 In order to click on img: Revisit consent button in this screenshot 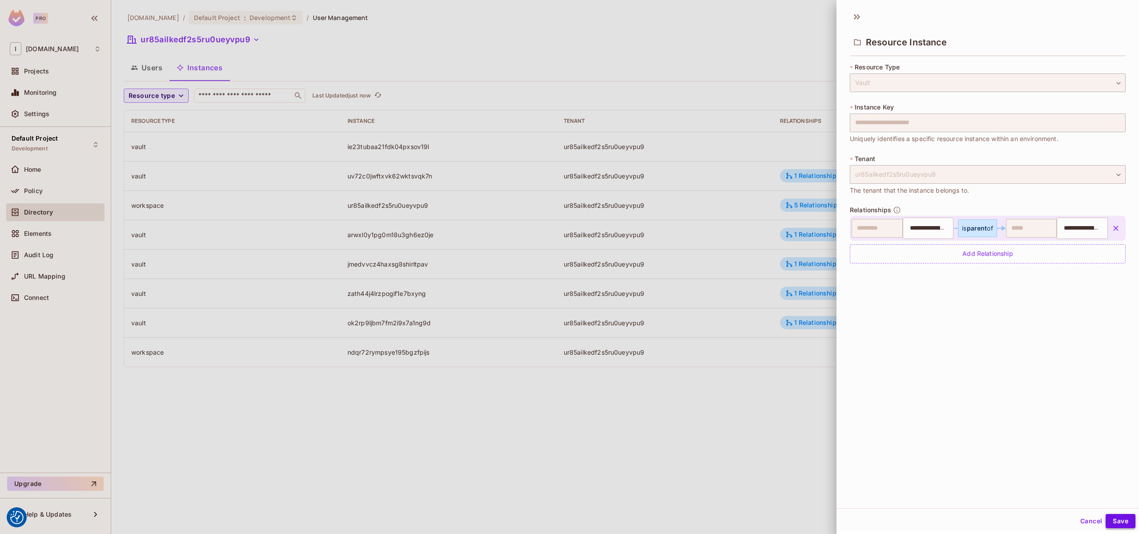, I will do `click(17, 517)`.